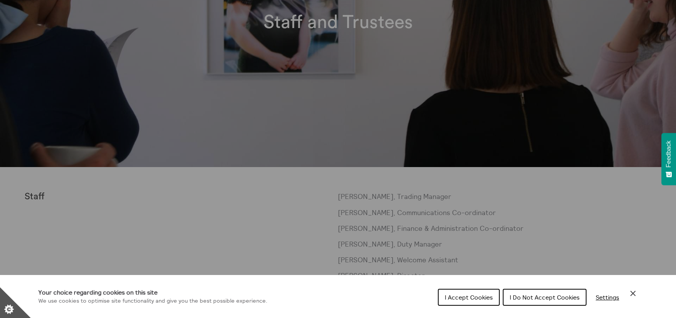  I want to click on button: Close Cookie Control, so click(633, 293).